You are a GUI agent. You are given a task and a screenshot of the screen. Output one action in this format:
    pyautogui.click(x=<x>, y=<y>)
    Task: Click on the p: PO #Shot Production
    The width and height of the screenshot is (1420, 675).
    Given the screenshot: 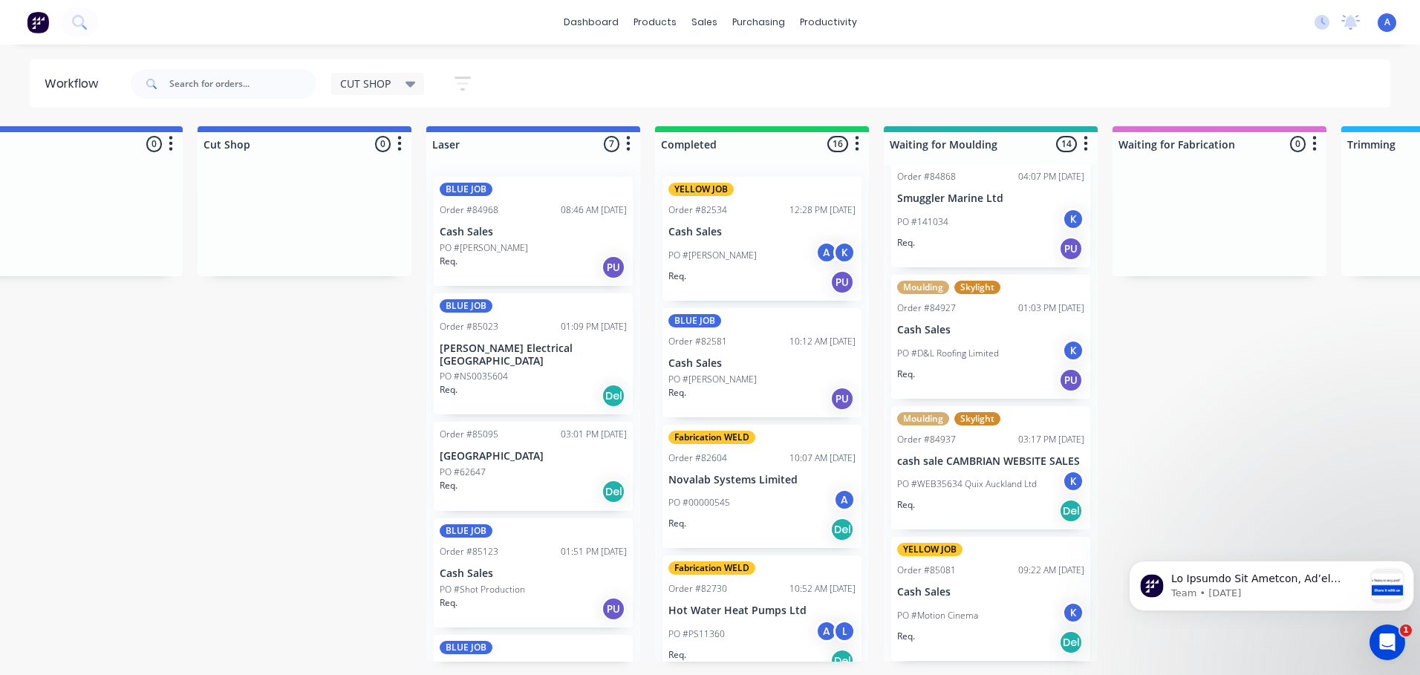 What is the action you would take?
    pyautogui.click(x=482, y=590)
    